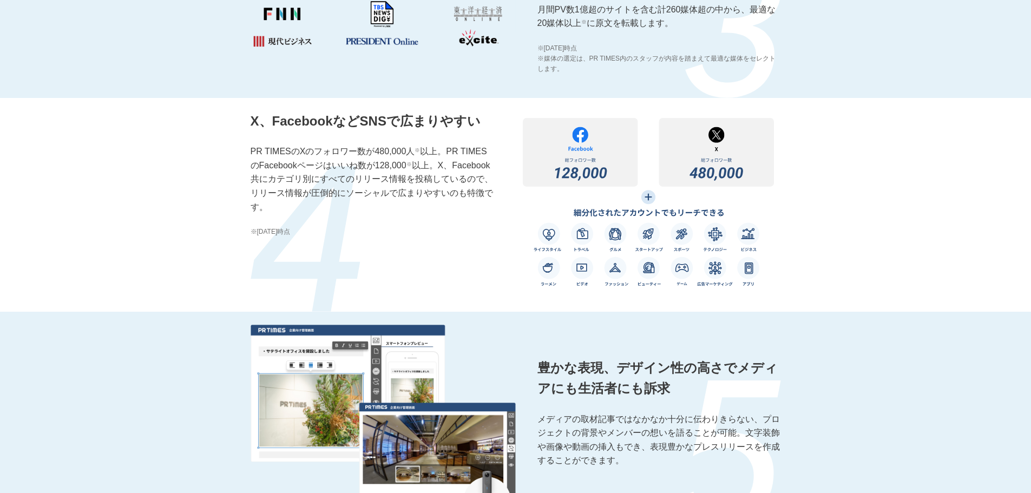 Image resolution: width=1031 pixels, height=493 pixels. Describe the element at coordinates (649, 205) in the screenshot. I see `img: PR TIMESのTwitterのフォロワー数が460,000人※以上。` at that location.